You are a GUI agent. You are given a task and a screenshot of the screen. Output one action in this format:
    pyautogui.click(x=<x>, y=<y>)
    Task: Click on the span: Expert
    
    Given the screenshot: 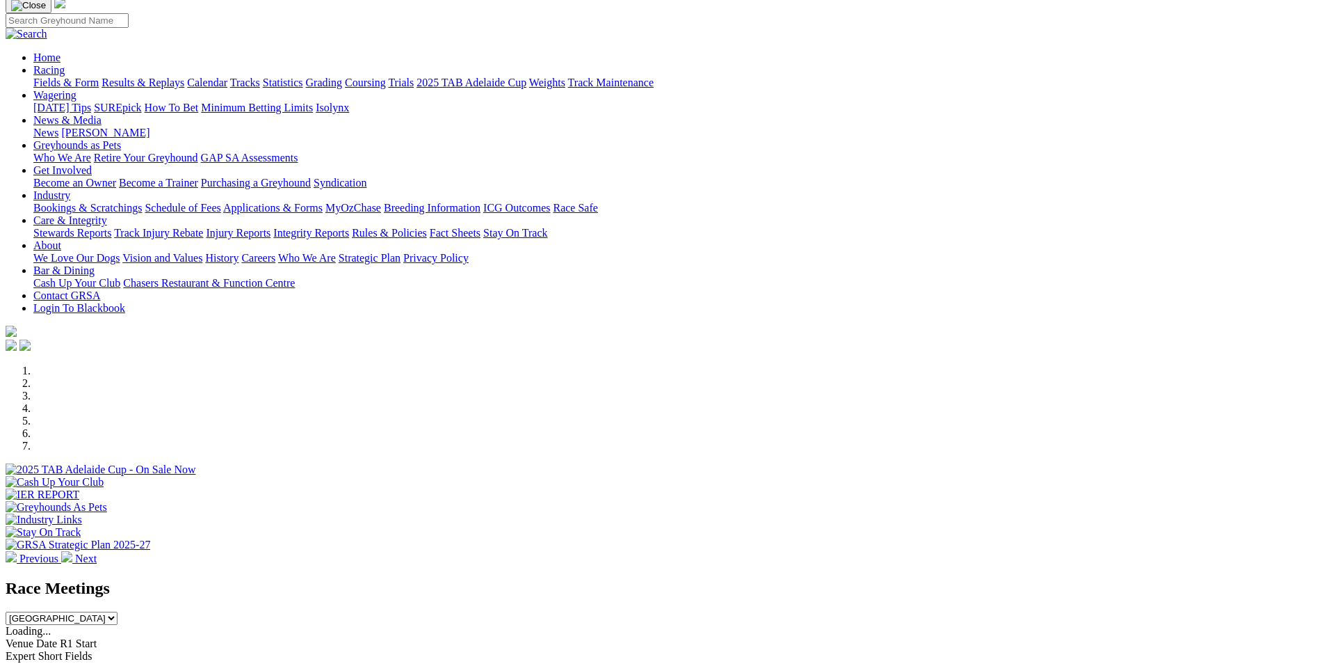 What is the action you would take?
    pyautogui.click(x=20, y=655)
    